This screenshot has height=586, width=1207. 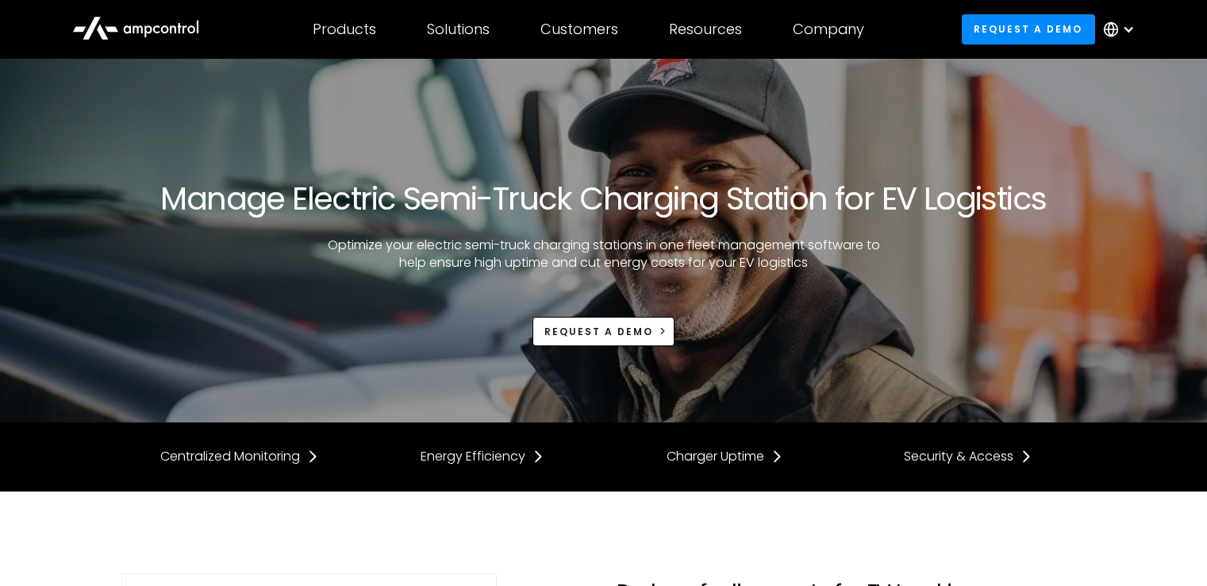 What do you see at coordinates (1028, 29) in the screenshot?
I see `a: Request a demo` at bounding box center [1028, 29].